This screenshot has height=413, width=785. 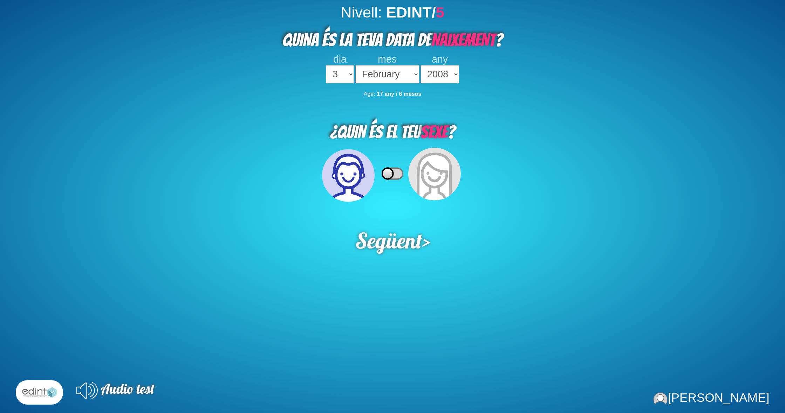 I want to click on span: NAIXEMENT, so click(x=463, y=40).